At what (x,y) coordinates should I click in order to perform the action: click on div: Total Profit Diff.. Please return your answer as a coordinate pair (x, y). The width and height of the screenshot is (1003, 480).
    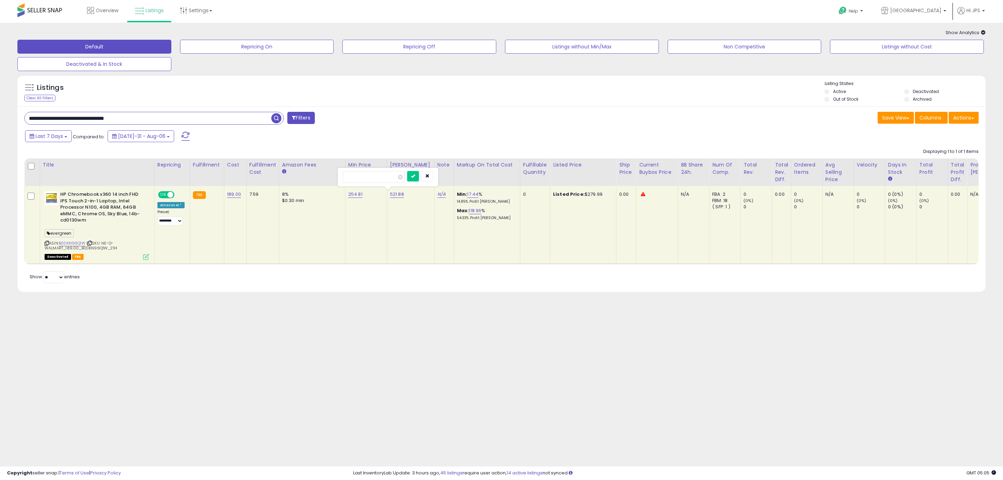
    Looking at the image, I should click on (958, 172).